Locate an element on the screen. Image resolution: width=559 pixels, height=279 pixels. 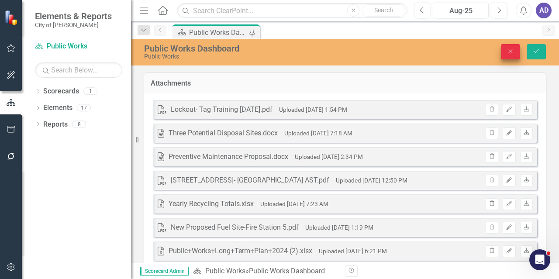
span: Elements & Reports is located at coordinates (73, 16).